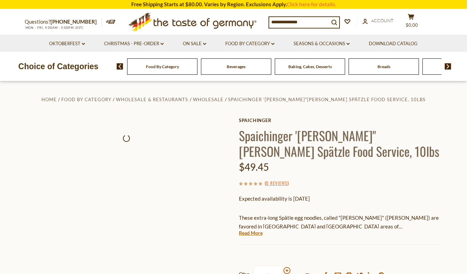 This screenshot has height=274, width=467. I want to click on span: Breads, so click(383, 66).